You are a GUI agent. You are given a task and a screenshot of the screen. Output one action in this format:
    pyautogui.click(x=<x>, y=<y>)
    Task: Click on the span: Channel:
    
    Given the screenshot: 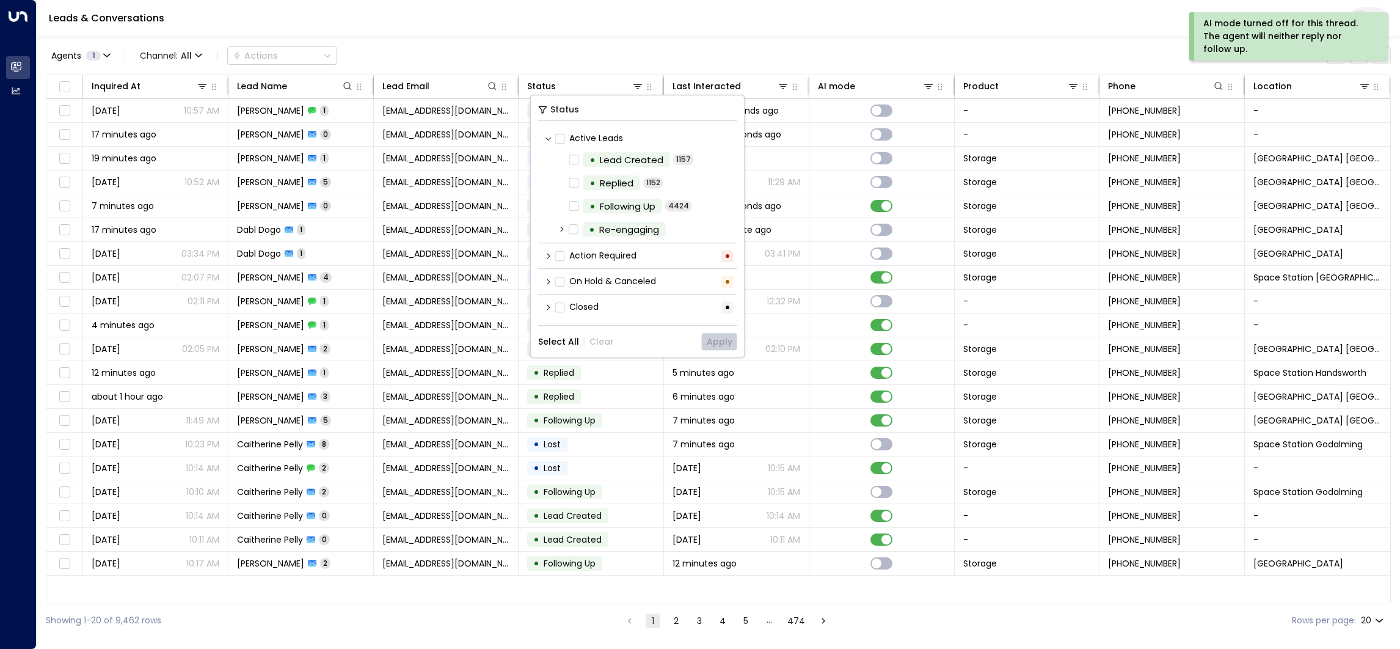 What is the action you would take?
    pyautogui.click(x=171, y=56)
    